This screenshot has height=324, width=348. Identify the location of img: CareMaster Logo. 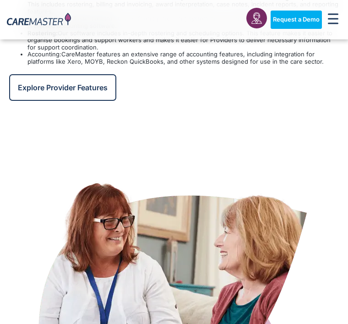
(39, 20).